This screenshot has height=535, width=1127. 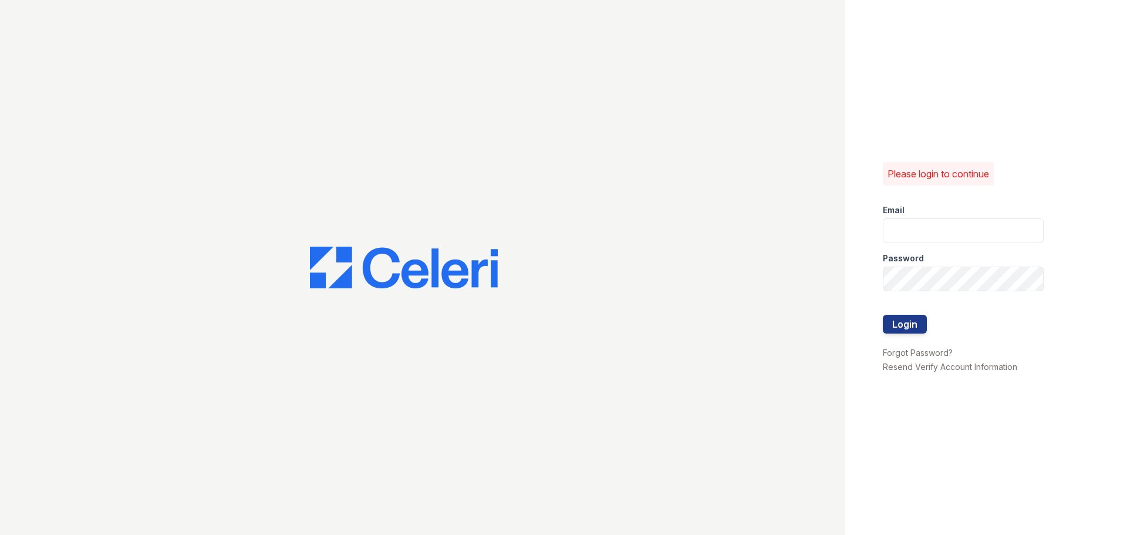 I want to click on p: Please login to continue, so click(x=938, y=174).